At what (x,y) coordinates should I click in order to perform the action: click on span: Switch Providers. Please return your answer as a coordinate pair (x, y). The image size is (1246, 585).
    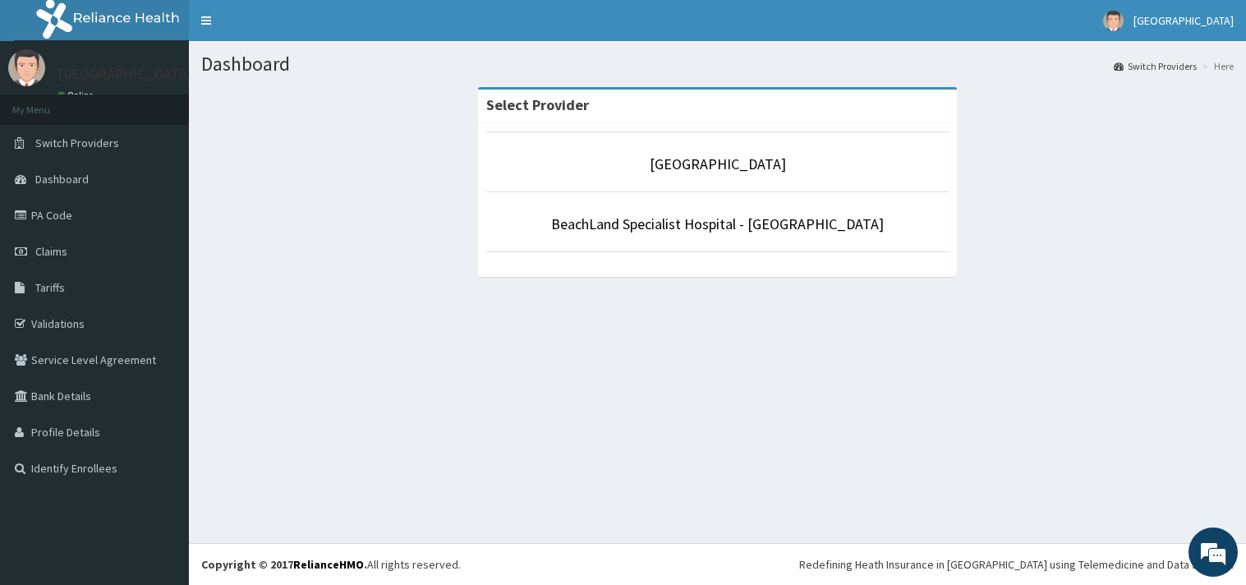
    Looking at the image, I should click on (77, 143).